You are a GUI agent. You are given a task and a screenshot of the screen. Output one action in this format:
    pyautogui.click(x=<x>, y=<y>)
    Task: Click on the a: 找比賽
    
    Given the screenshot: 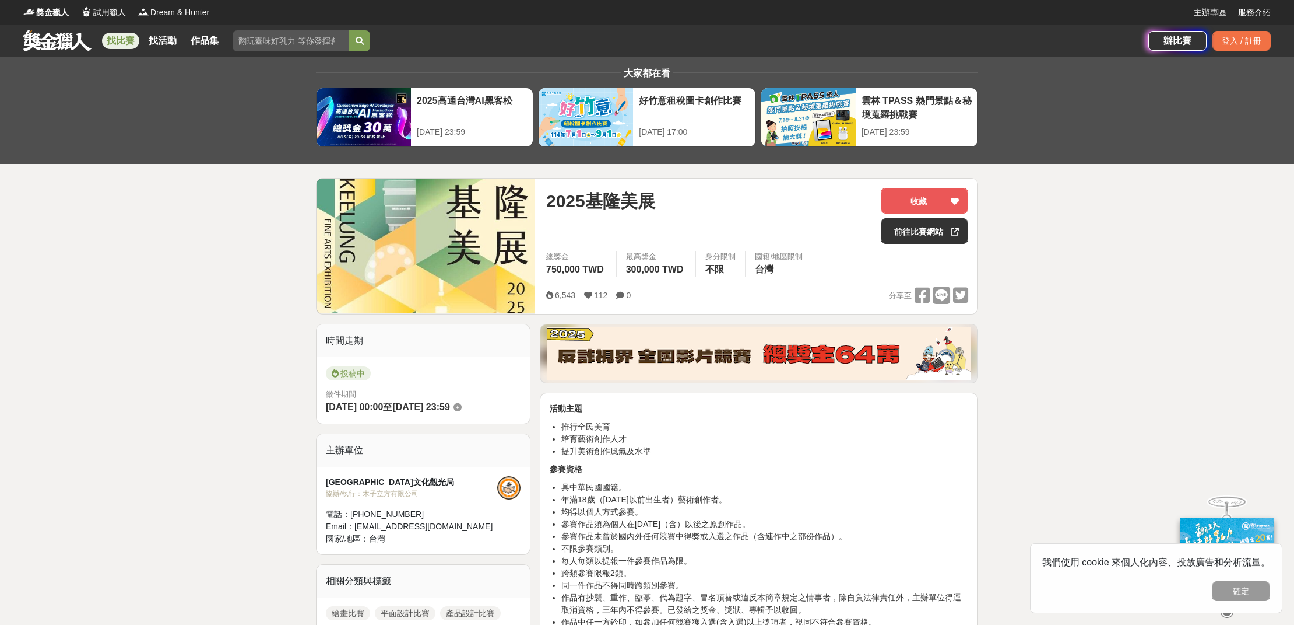 What is the action you would take?
    pyautogui.click(x=121, y=41)
    